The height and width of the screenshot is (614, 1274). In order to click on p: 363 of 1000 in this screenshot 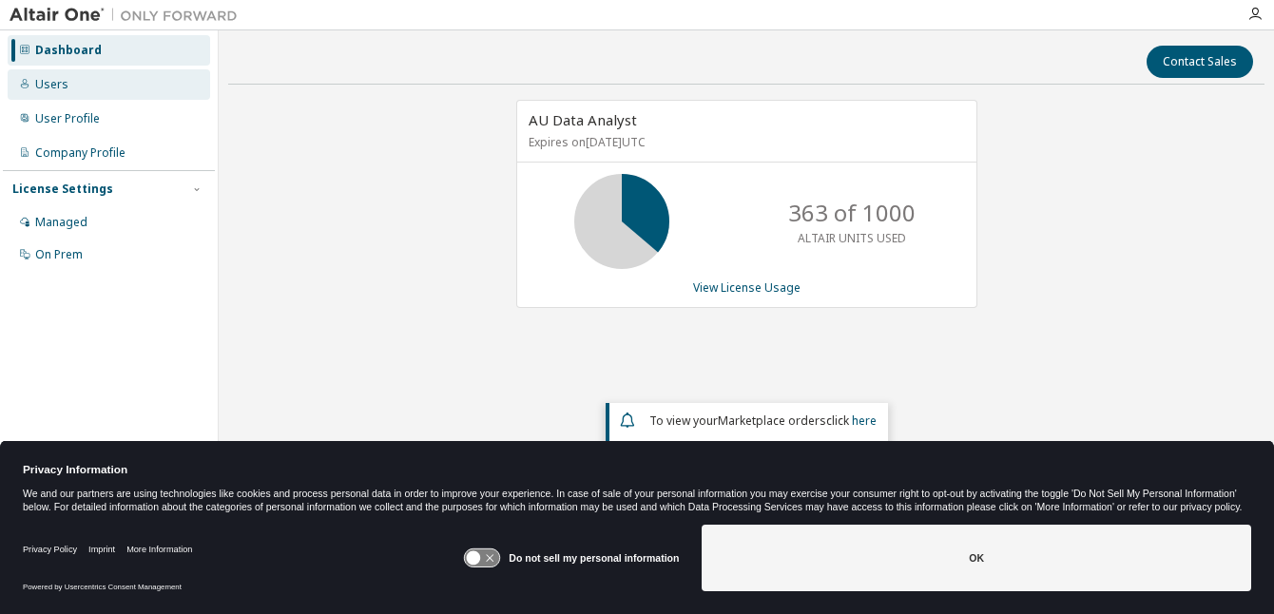, I will do `click(852, 213)`.